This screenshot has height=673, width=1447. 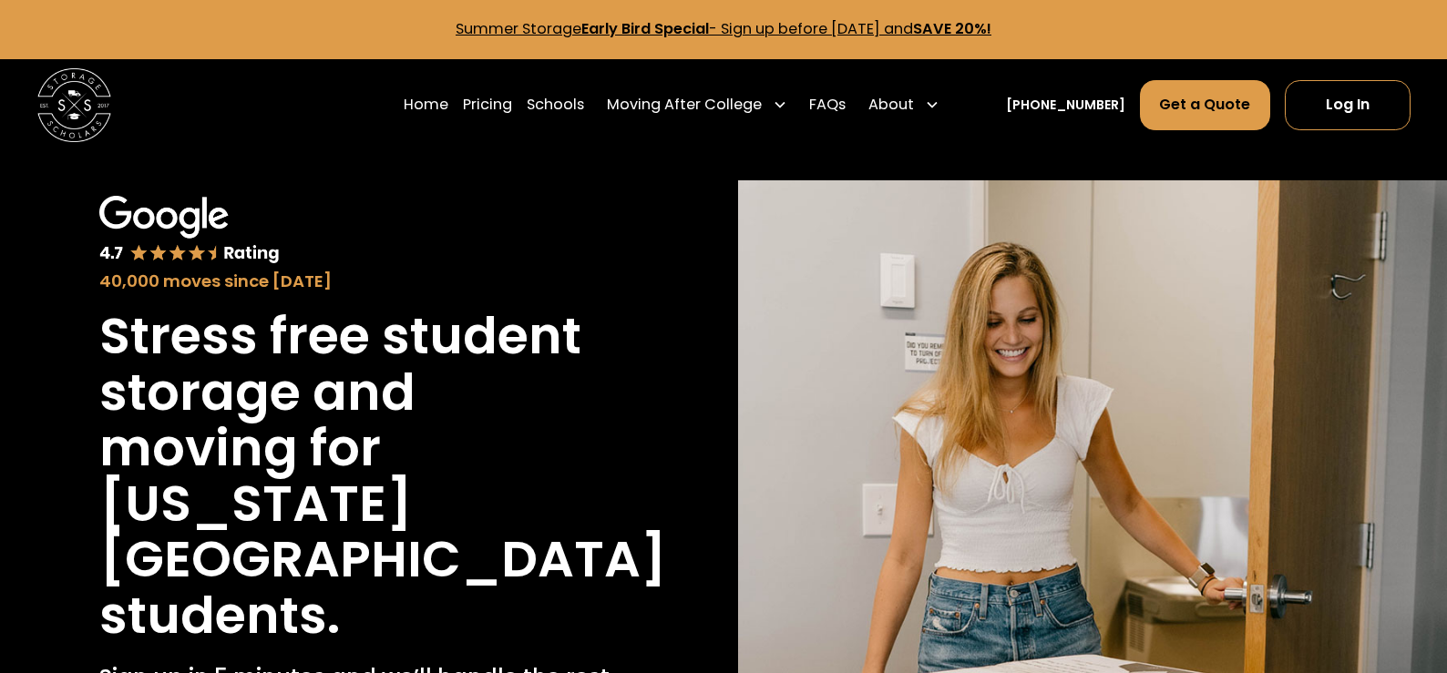 I want to click on h1: Stress free student storage and moving for, so click(x=354, y=392).